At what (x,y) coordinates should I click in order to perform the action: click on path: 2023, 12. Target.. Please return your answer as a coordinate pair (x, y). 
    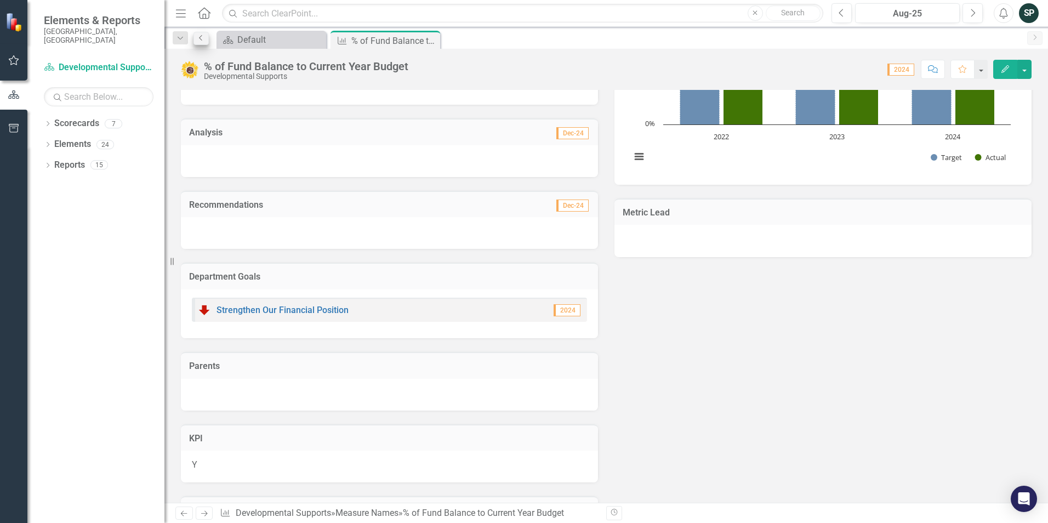
    Looking at the image, I should click on (816, 103).